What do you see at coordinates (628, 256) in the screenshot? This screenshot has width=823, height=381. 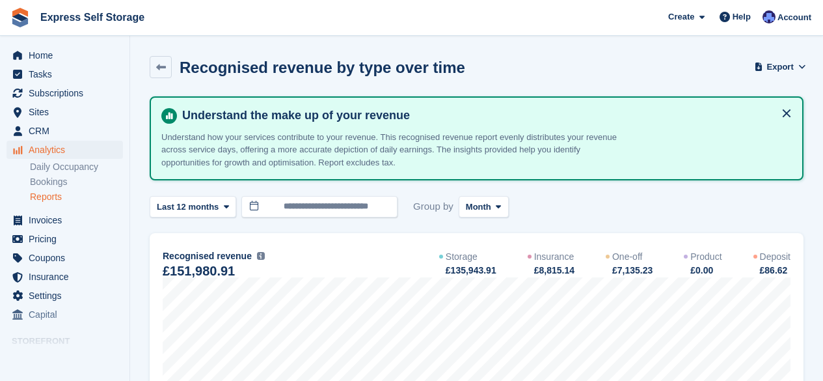 I see `div: One-off` at bounding box center [628, 256].